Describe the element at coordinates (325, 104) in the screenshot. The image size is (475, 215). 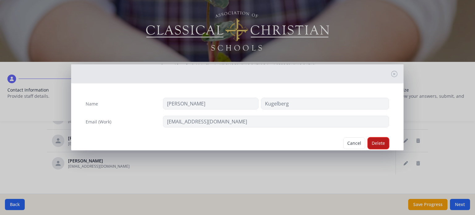
I see `input: Last Name` at that location.